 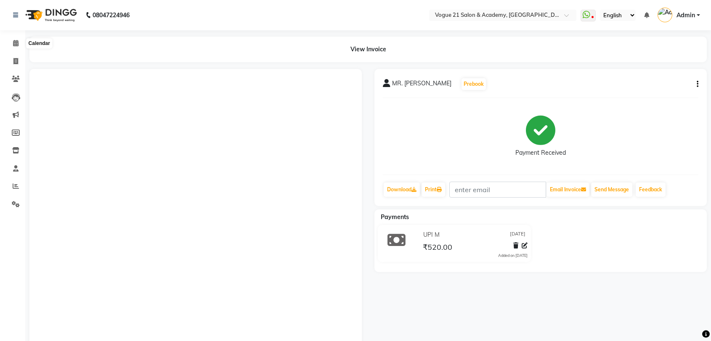 What do you see at coordinates (368, 49) in the screenshot?
I see `div: View Invoice` at bounding box center [368, 49].